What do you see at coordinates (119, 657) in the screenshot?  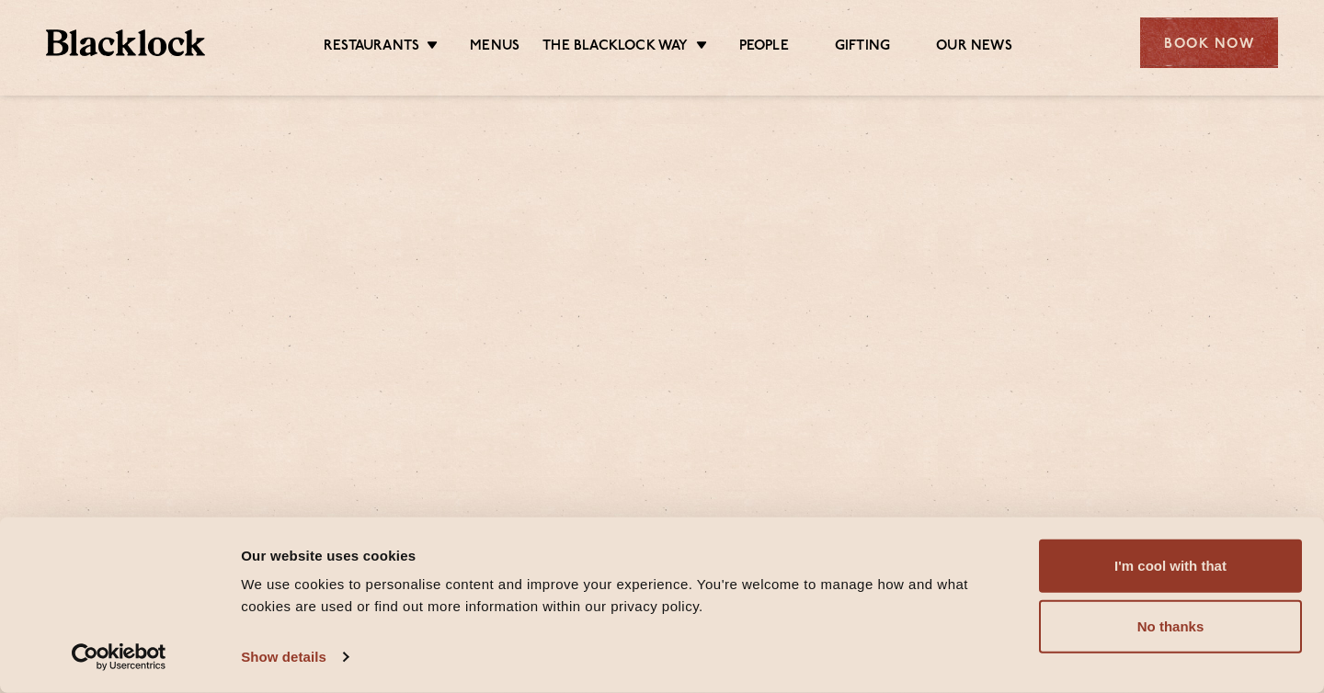 I see `a: Usercentrics Cookiebot - opens in a new window` at bounding box center [119, 657].